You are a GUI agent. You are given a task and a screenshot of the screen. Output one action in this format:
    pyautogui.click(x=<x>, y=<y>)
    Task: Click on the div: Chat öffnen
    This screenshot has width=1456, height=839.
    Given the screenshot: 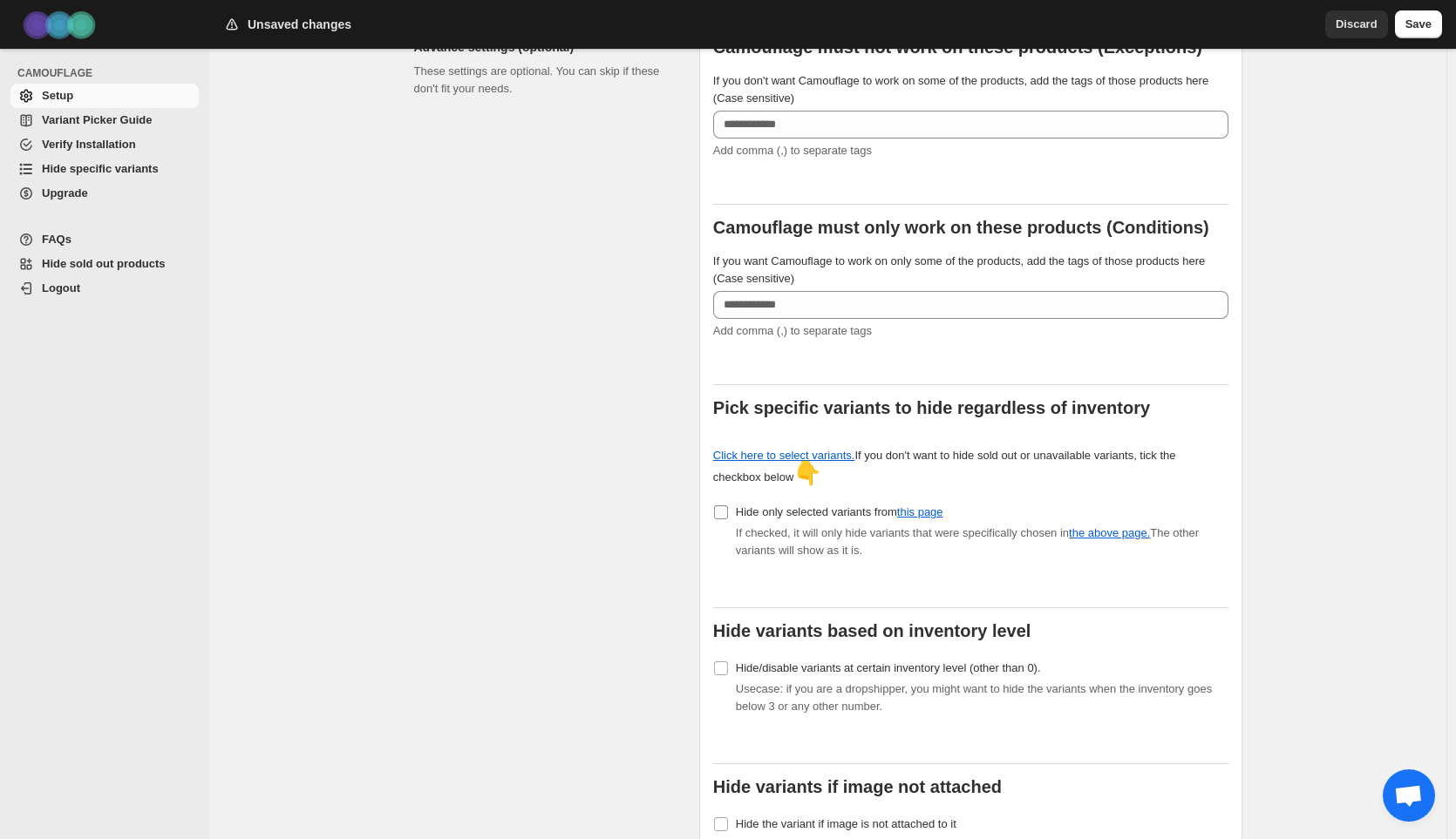 What is the action you would take?
    pyautogui.click(x=1409, y=796)
    